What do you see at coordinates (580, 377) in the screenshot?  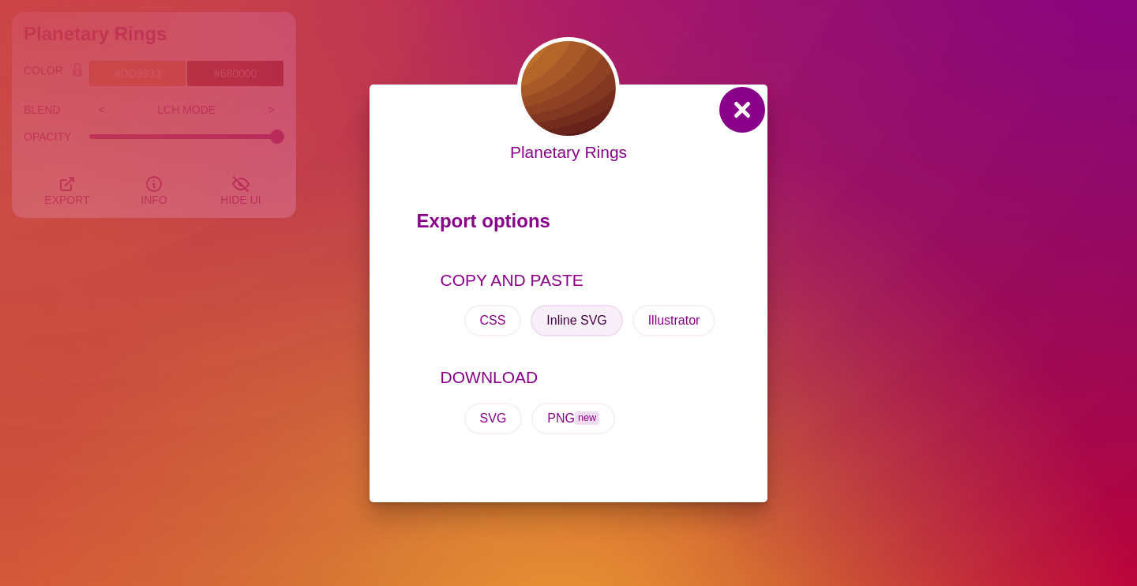 I see `p: DOWNLOAD` at bounding box center [580, 377].